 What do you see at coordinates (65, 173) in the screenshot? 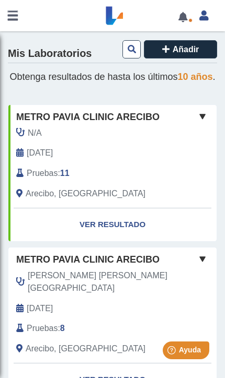
I see `b: 11` at bounding box center [65, 173].